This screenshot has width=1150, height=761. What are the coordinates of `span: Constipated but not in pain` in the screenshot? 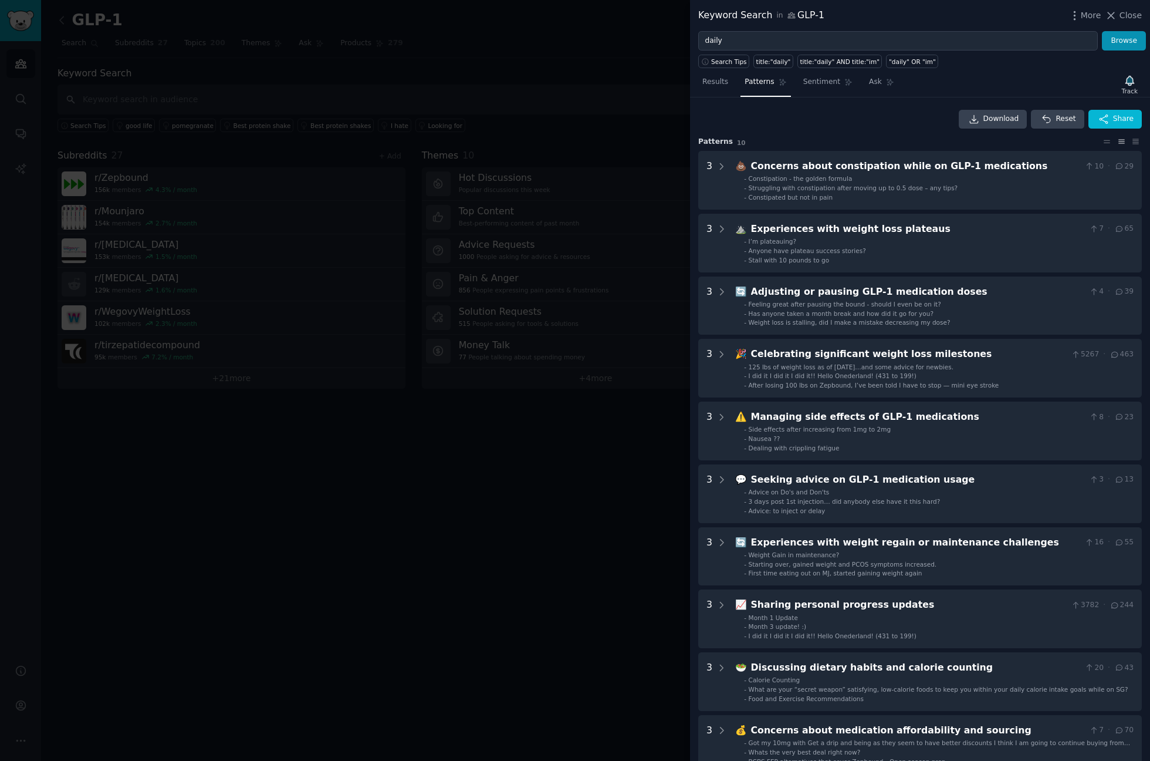 It's located at (790, 197).